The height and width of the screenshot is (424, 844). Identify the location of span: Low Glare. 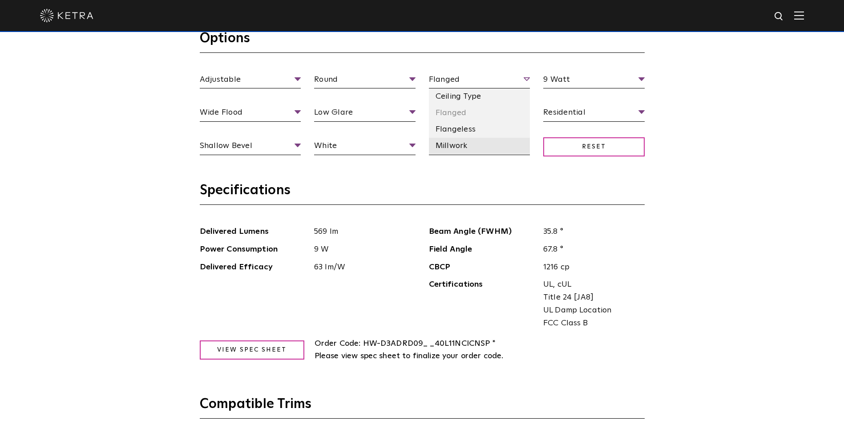
(365, 114).